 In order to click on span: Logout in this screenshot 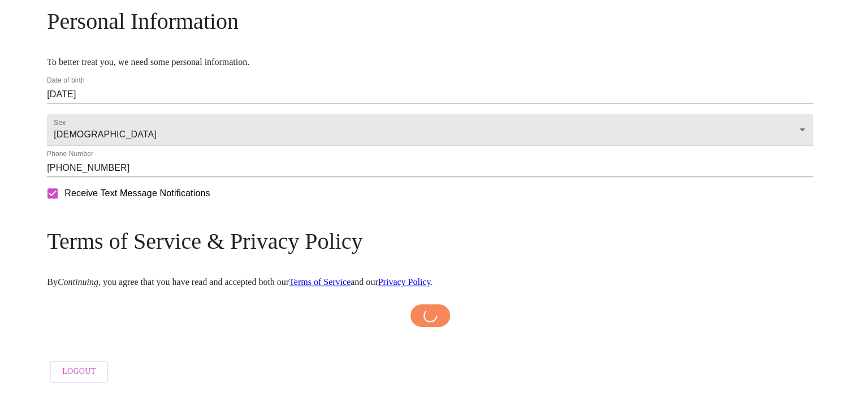, I will do `click(79, 371)`.